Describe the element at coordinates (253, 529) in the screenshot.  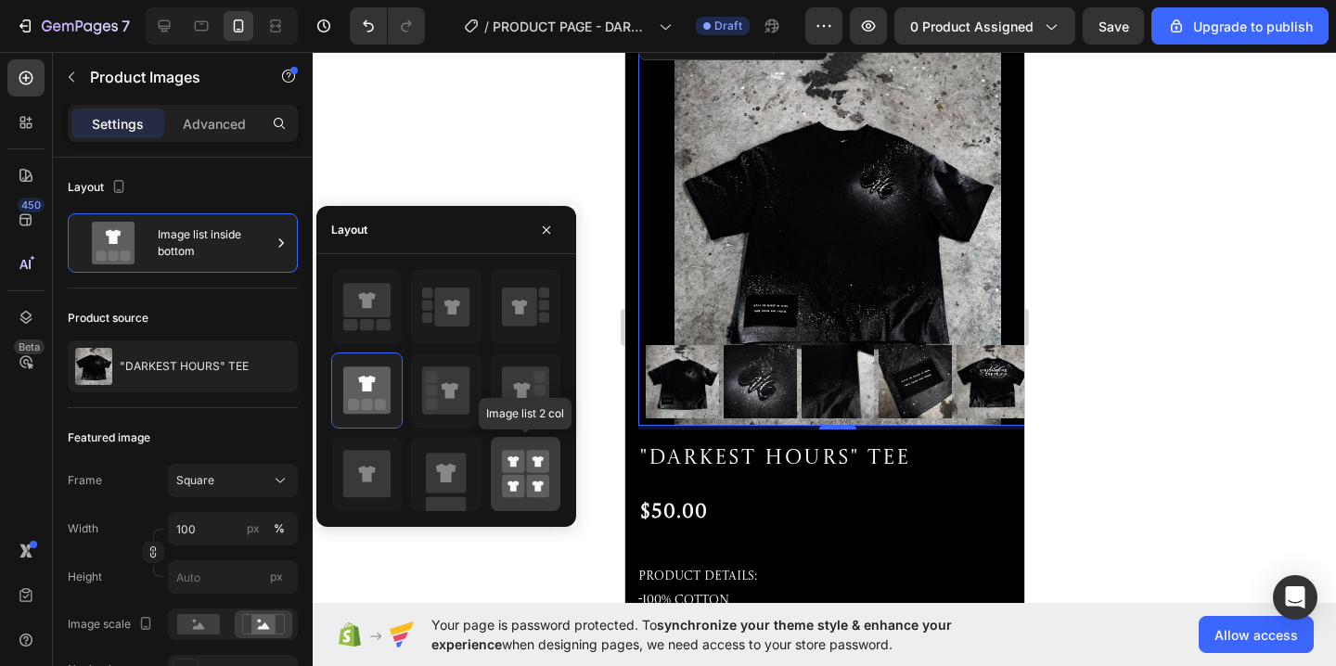
I see `div: px` at that location.